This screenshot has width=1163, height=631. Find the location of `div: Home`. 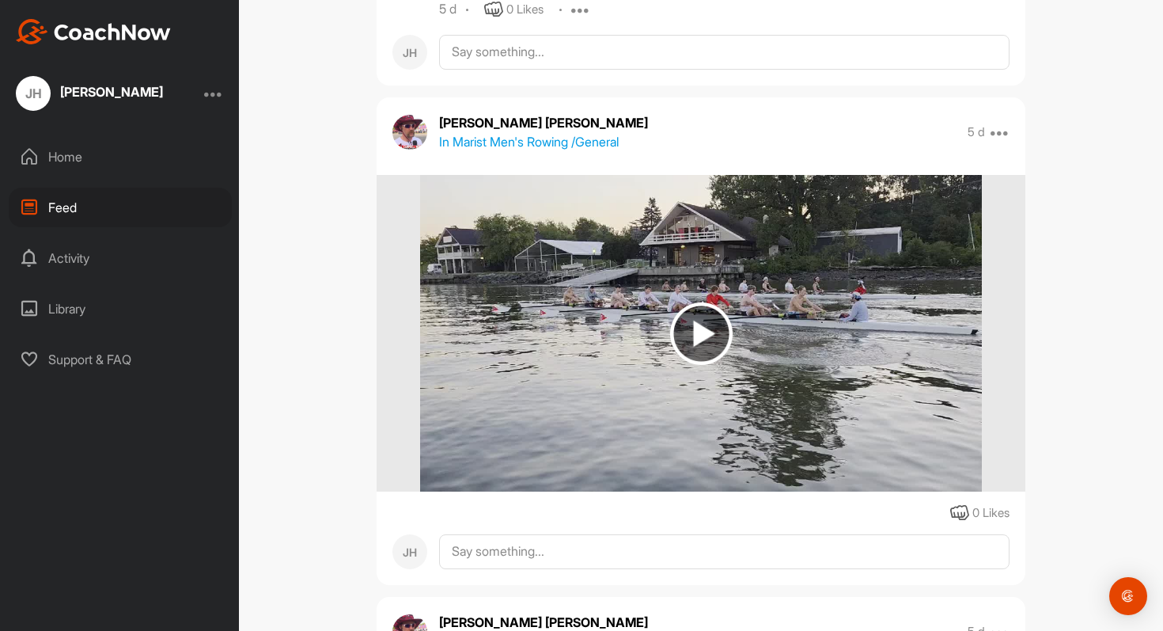

div: Home is located at coordinates (120, 157).